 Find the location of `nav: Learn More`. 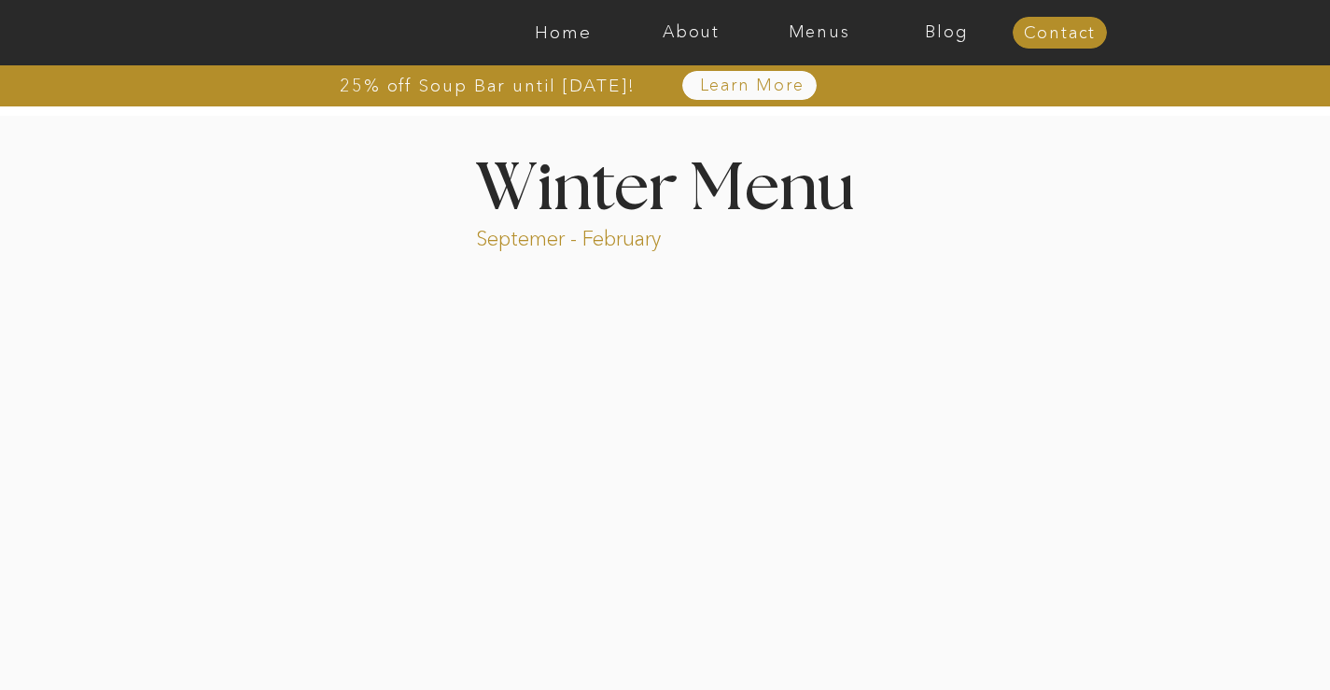

nav: Learn More is located at coordinates (751, 86).